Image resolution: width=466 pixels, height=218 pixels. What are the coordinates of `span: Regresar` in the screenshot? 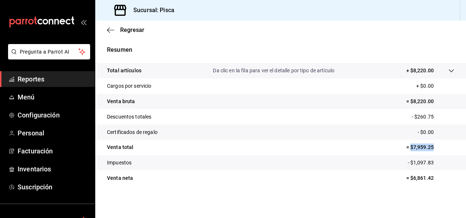 It's located at (132, 30).